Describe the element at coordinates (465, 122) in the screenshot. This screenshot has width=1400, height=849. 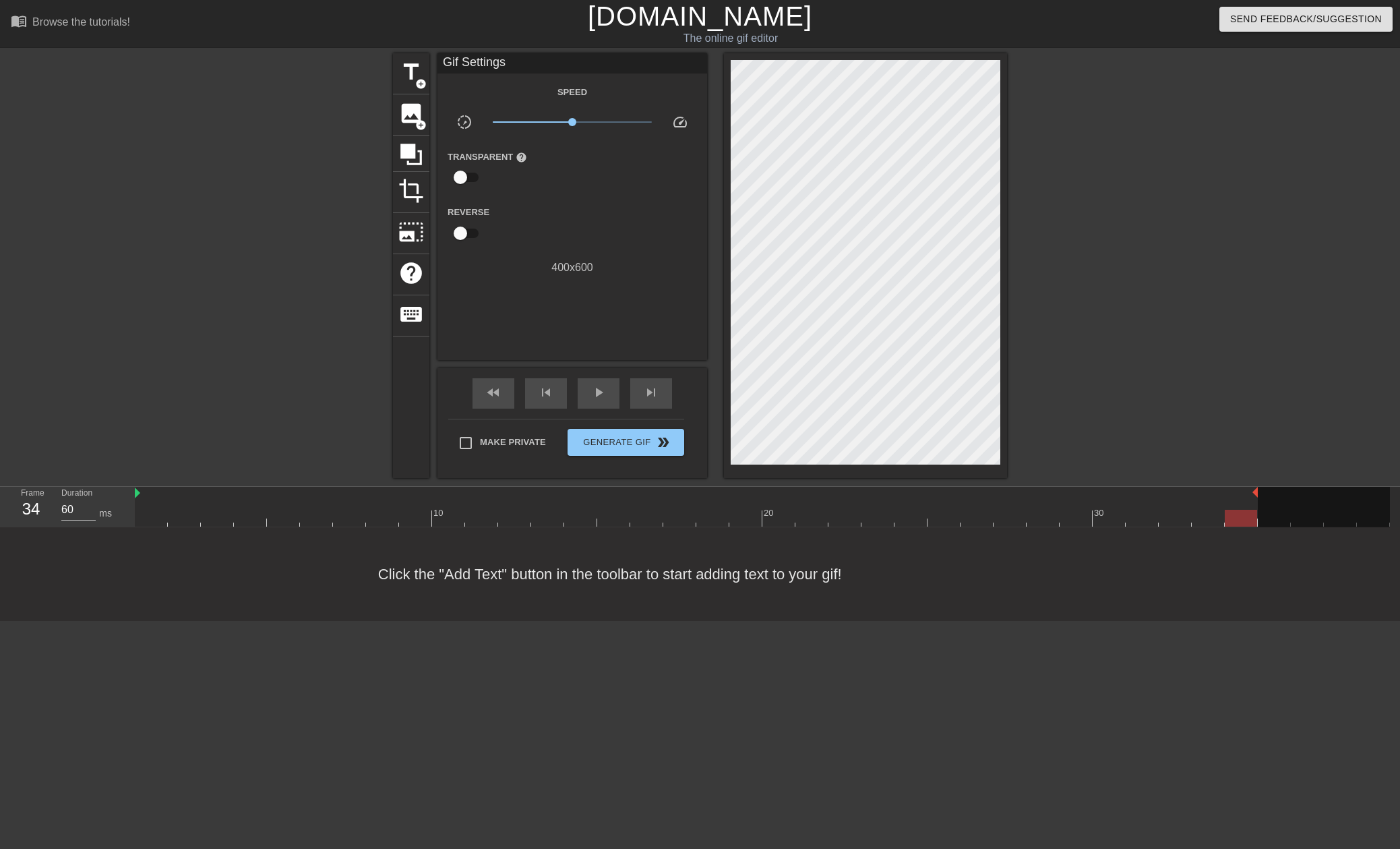
I see `span: slow_motion_video` at that location.